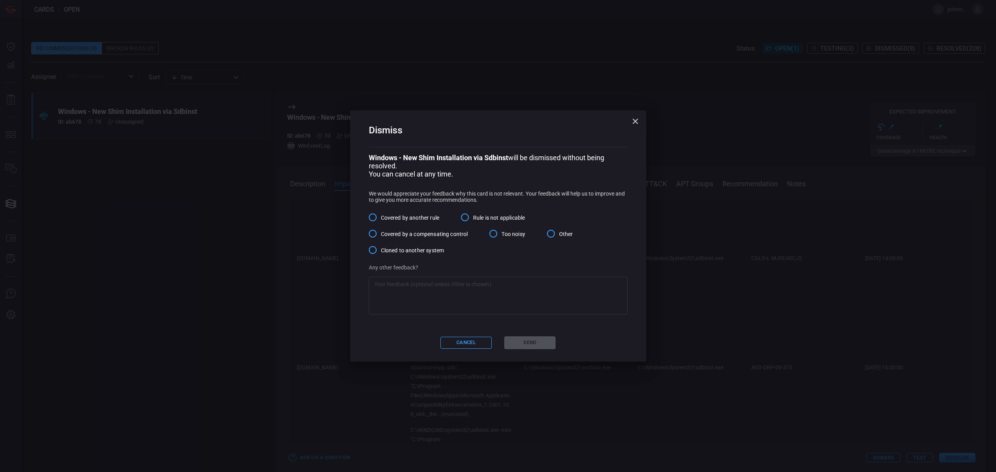 The width and height of the screenshot is (996, 472). What do you see at coordinates (410, 218) in the screenshot?
I see `span: Covered by another rule` at bounding box center [410, 218].